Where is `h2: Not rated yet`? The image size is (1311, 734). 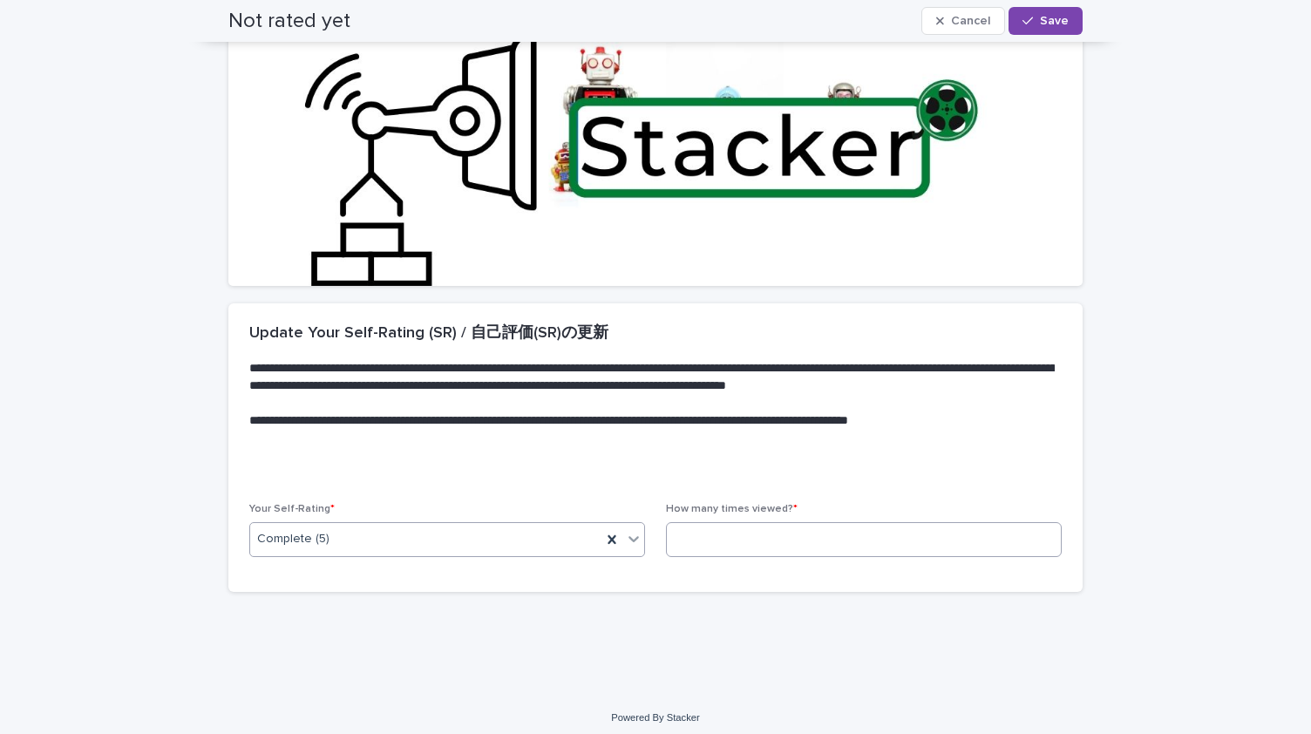 h2: Not rated yet is located at coordinates (289, 21).